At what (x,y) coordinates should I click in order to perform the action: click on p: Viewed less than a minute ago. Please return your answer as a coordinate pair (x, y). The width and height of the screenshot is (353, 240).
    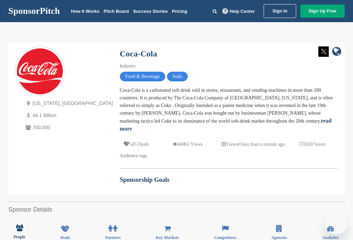
    Looking at the image, I should click on (253, 144).